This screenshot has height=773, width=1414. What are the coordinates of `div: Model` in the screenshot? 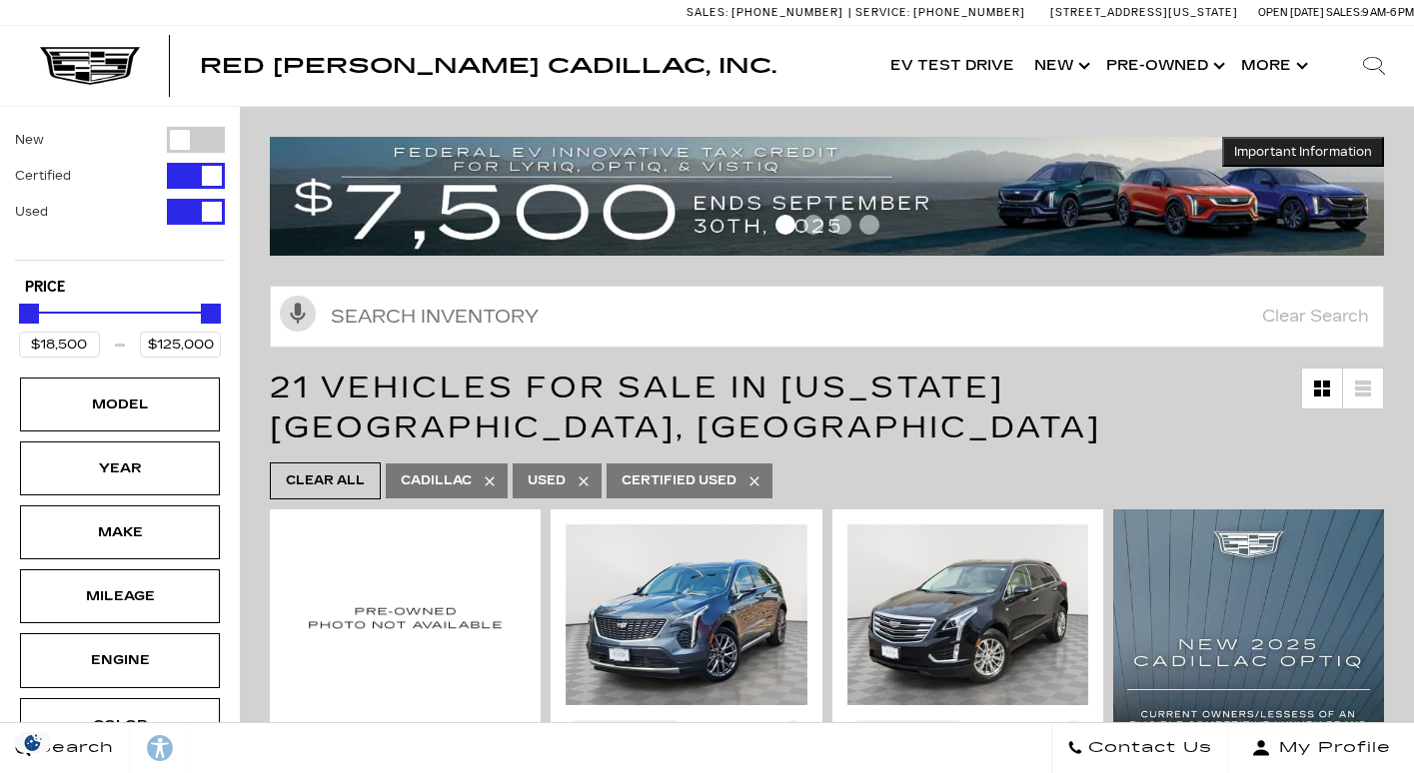 It's located at (120, 405).